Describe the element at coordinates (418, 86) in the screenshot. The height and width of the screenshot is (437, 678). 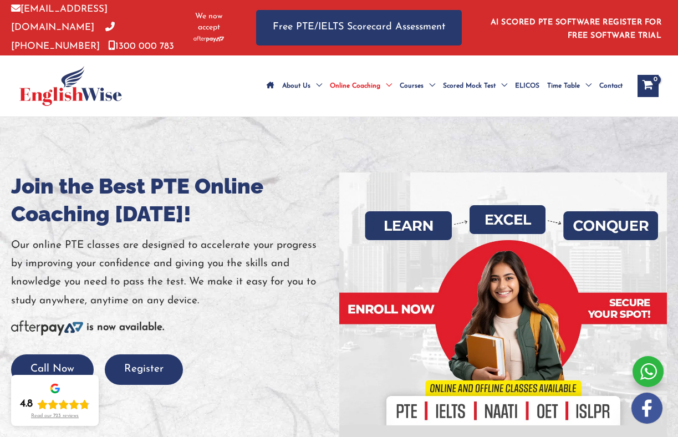
I see `a: CoursesMenu Toggle` at that location.